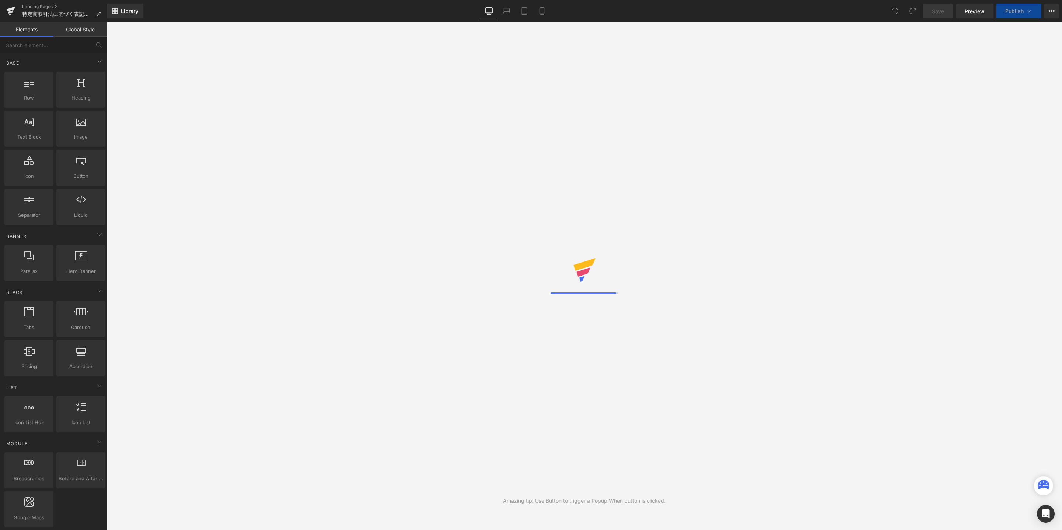 The width and height of the screenshot is (1062, 530). Describe the element at coordinates (1015, 11) in the screenshot. I see `span: Publish` at that location.